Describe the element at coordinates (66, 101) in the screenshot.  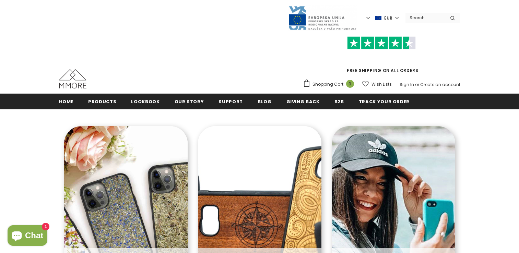
I see `a: Home` at that location.